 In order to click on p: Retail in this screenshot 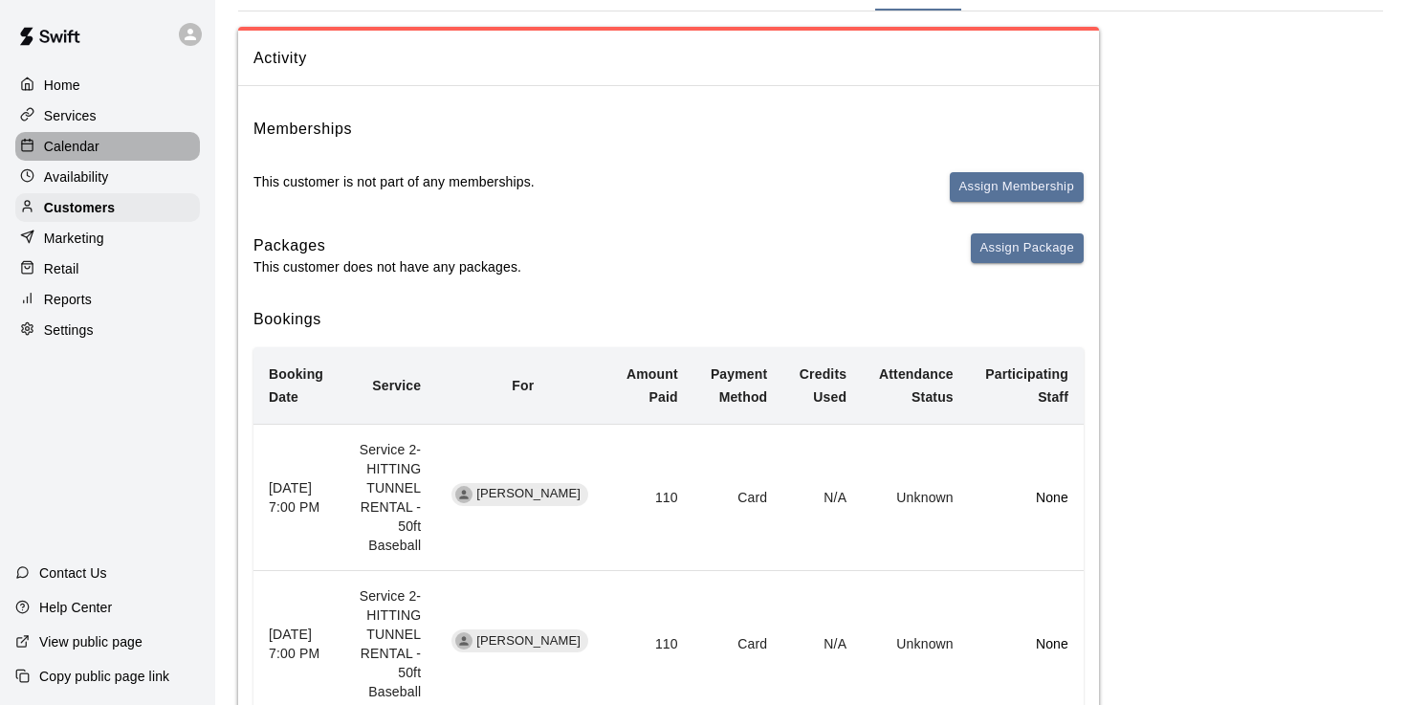, I will do `click(61, 269)`.